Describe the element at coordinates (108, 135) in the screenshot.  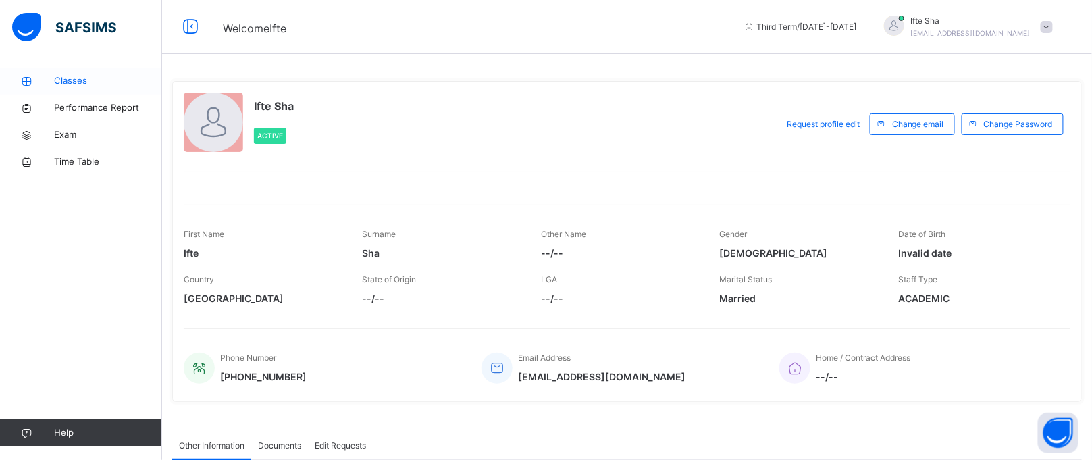
I see `span: Exam` at that location.